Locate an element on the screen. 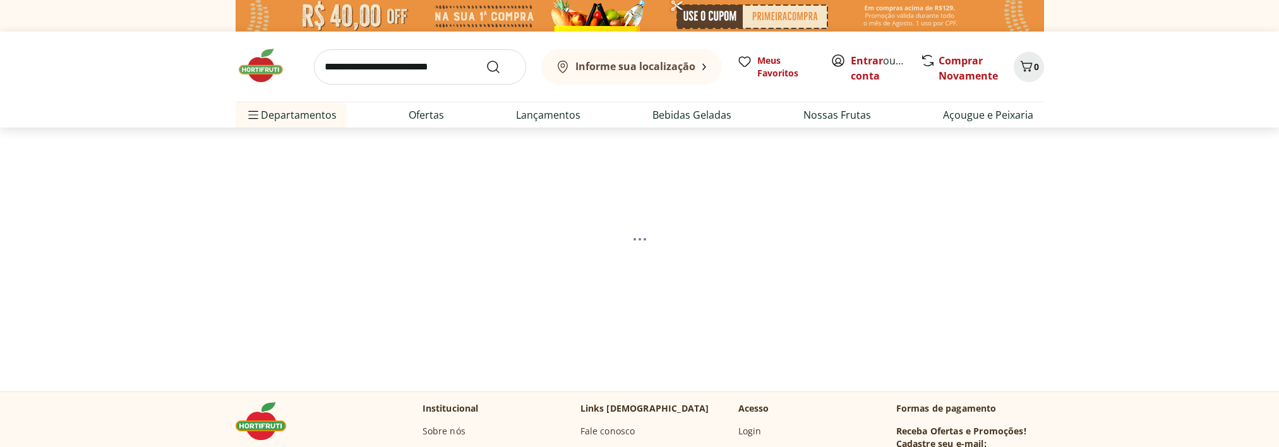 This screenshot has width=1279, height=447. span: ou is located at coordinates (878, 68).